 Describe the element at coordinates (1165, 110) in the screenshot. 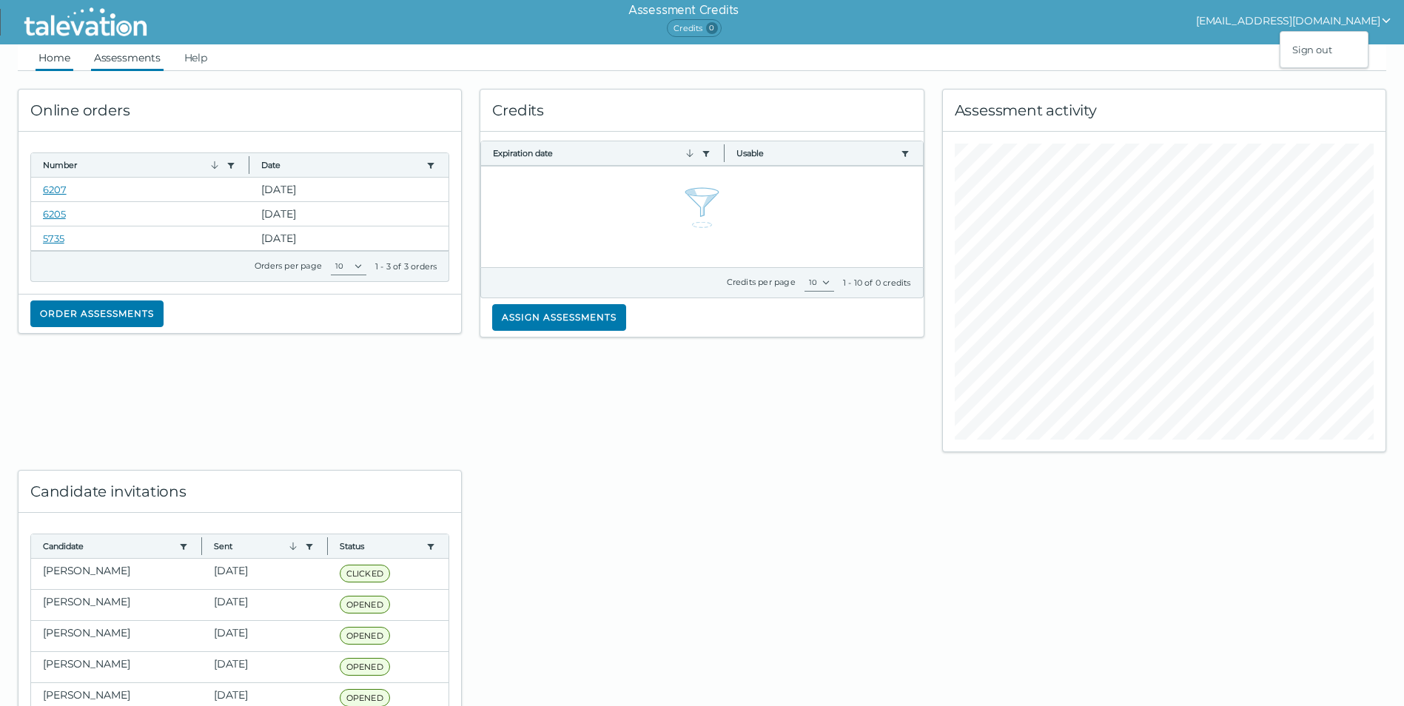

I see `div: Assessment activity` at that location.